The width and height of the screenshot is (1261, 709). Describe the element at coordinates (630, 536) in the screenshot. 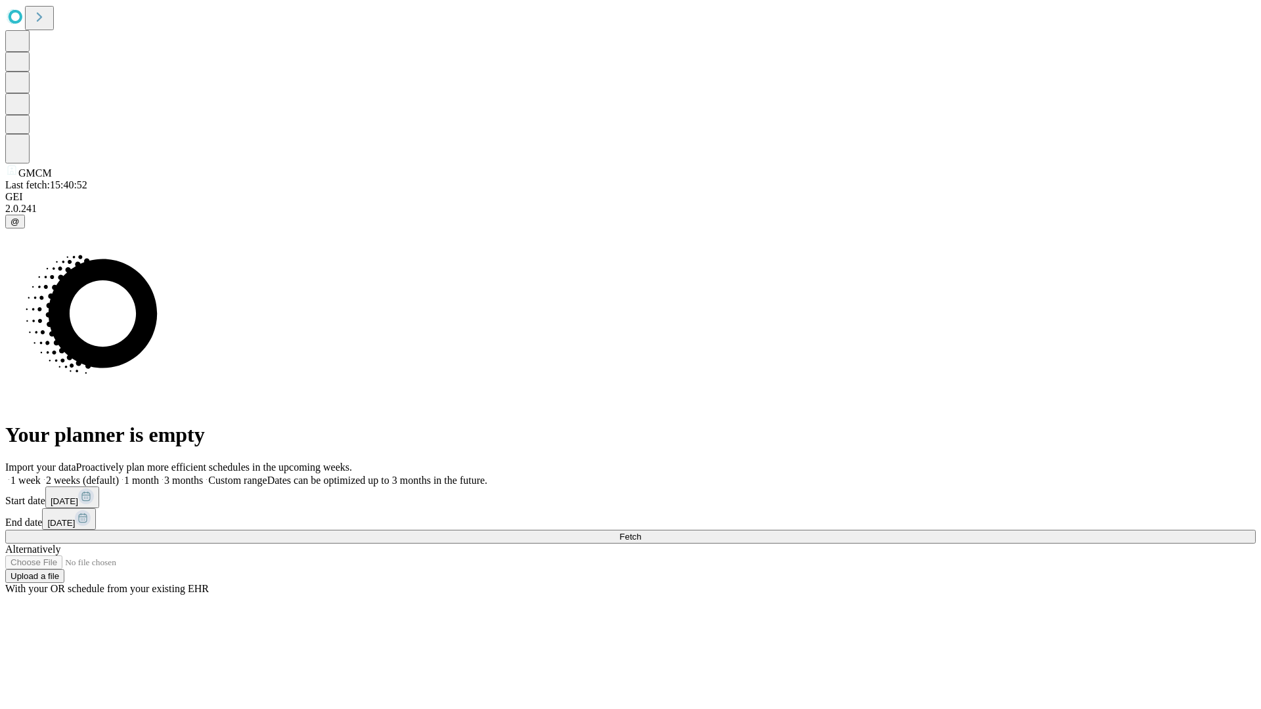

I see `button: Fetch` at that location.